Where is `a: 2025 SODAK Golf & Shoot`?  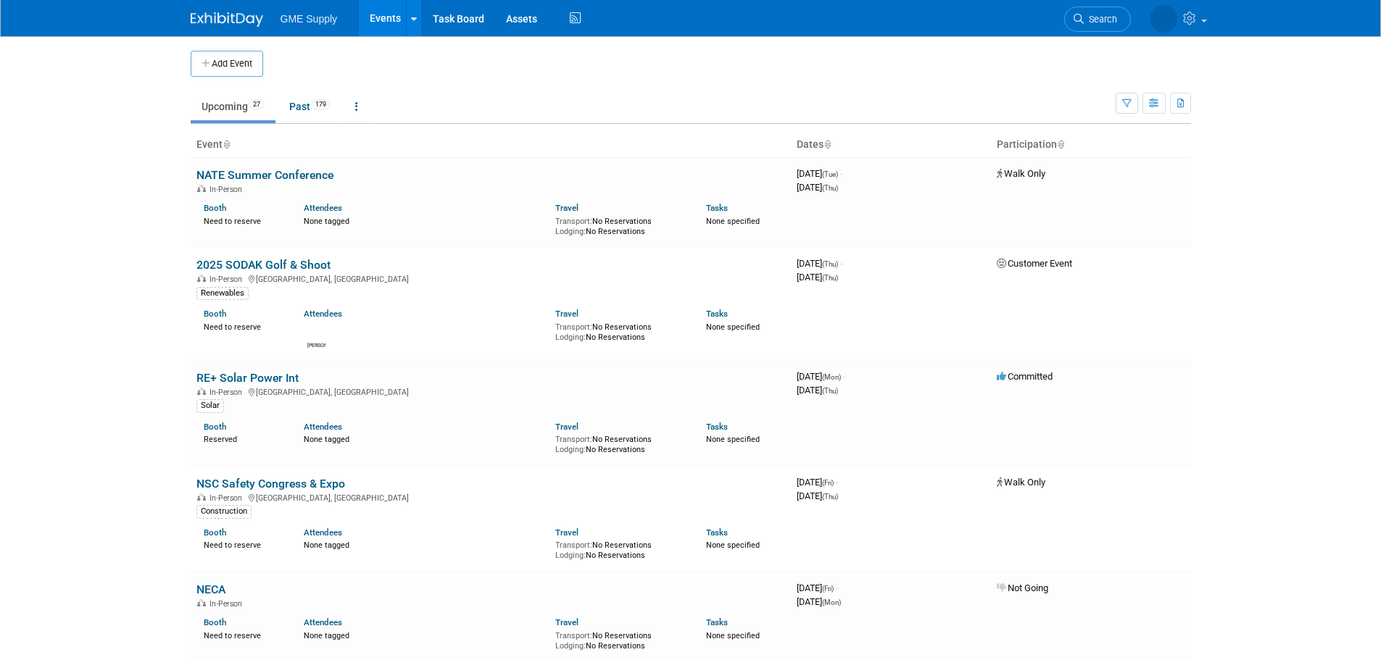 a: 2025 SODAK Golf & Shoot is located at coordinates (263, 265).